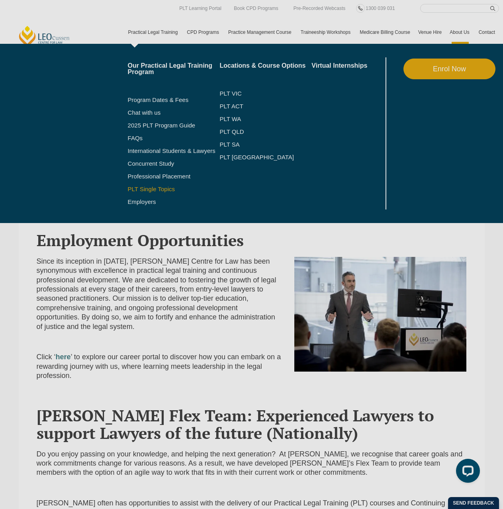  I want to click on button: Open LiveChat chat widget, so click(18, 15).